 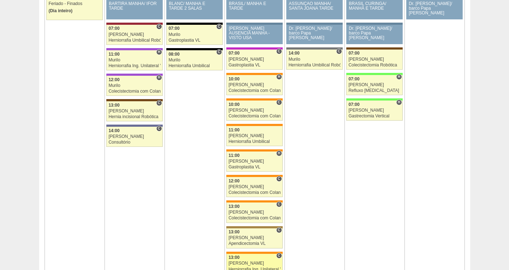 What do you see at coordinates (134, 49) in the screenshot?
I see `div: Key: IFOR` at bounding box center [134, 49].